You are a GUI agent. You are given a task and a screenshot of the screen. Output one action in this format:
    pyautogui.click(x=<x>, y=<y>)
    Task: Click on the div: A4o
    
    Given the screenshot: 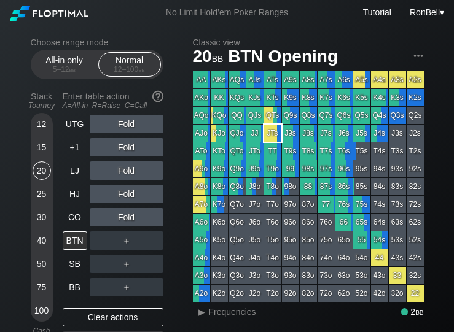 What is the action you would take?
    pyautogui.click(x=201, y=258)
    